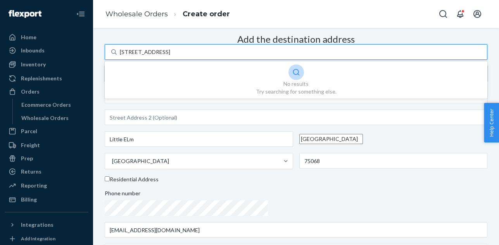  Describe the element at coordinates (47, 78) in the screenshot. I see `a: Replenishments` at that location.